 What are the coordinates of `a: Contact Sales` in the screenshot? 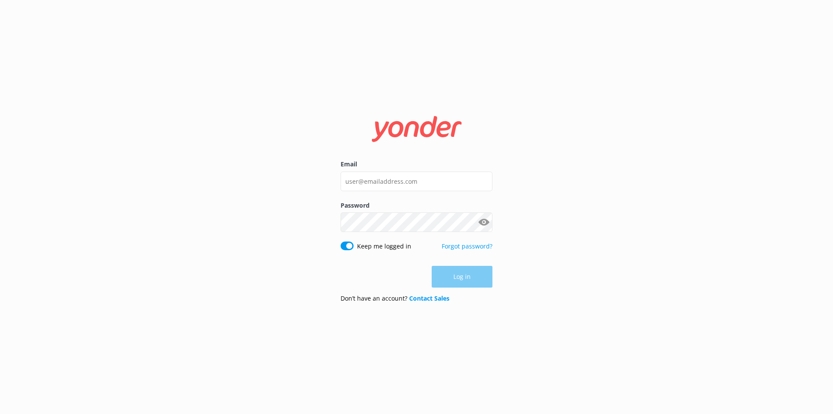 It's located at (429, 298).